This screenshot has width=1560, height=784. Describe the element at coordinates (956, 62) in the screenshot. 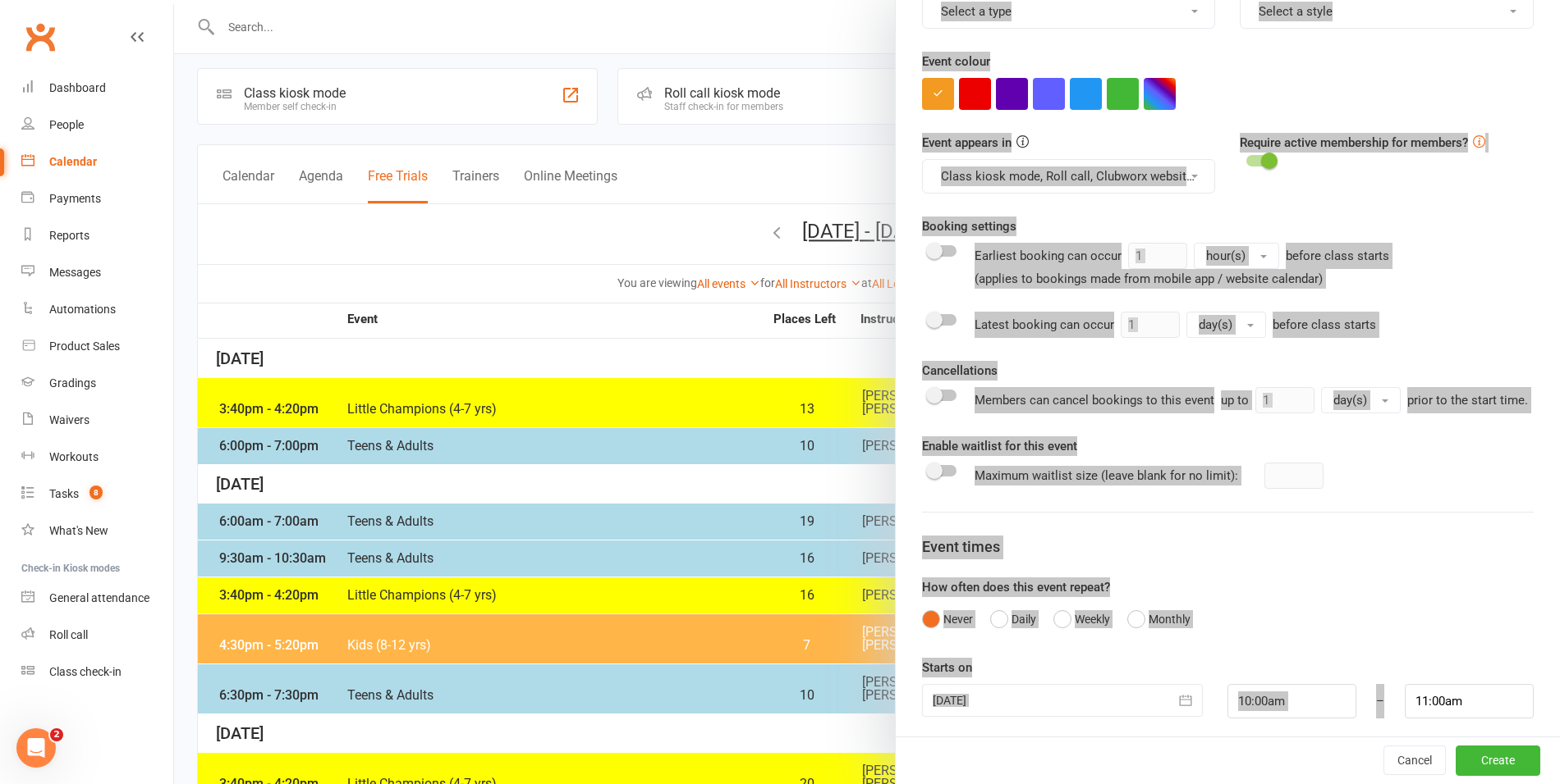

I see `label: Event colour` at that location.